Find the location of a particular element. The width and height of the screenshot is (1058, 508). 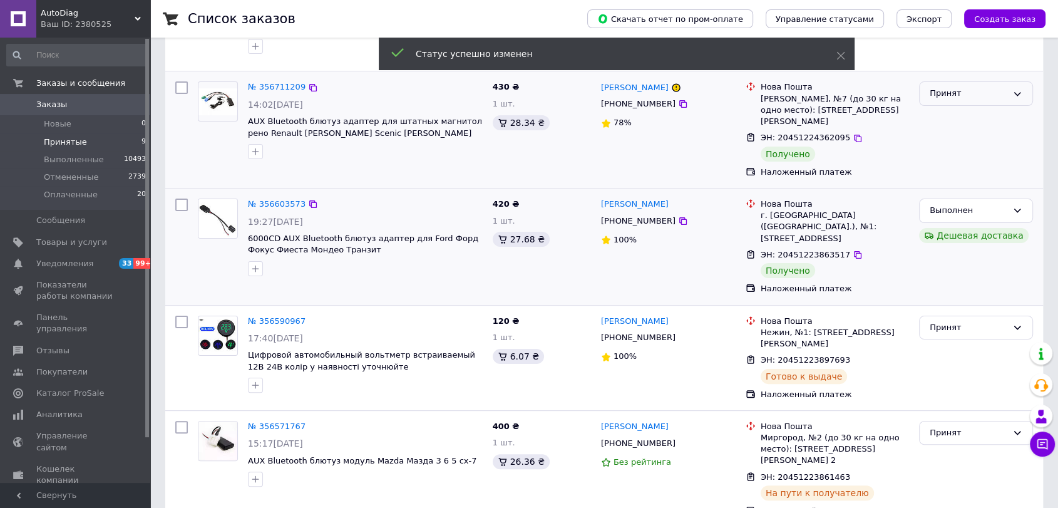

span: 2739 is located at coordinates (137, 177).